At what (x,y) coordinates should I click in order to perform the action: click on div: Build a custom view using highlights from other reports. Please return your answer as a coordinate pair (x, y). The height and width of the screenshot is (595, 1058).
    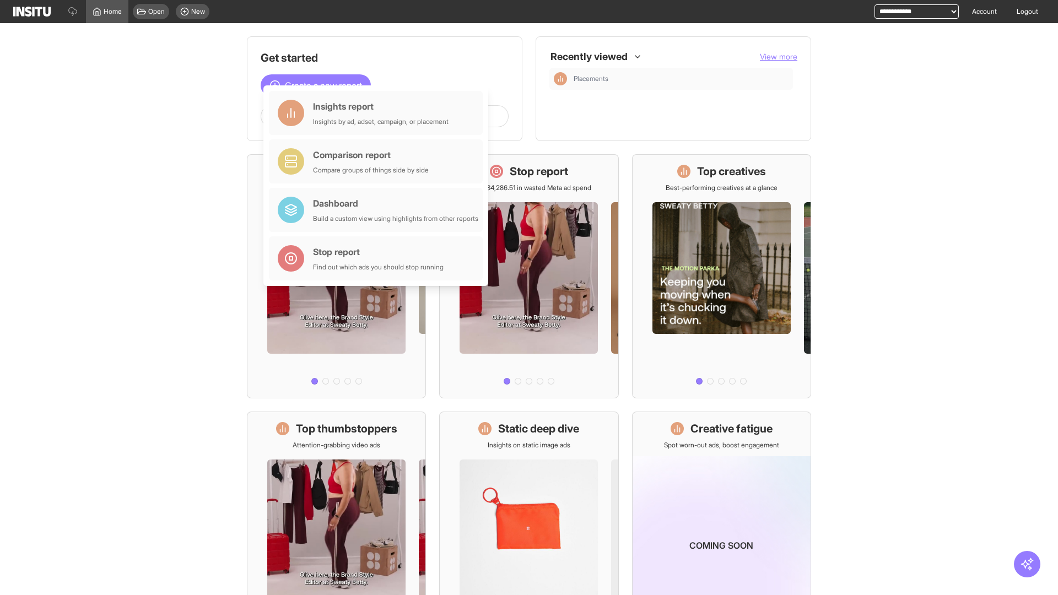
    Looking at the image, I should click on (396, 219).